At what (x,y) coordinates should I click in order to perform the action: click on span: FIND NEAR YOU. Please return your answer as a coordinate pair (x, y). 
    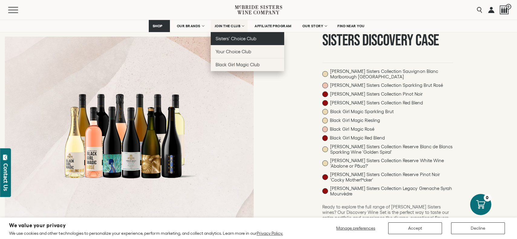
    Looking at the image, I should click on (351, 26).